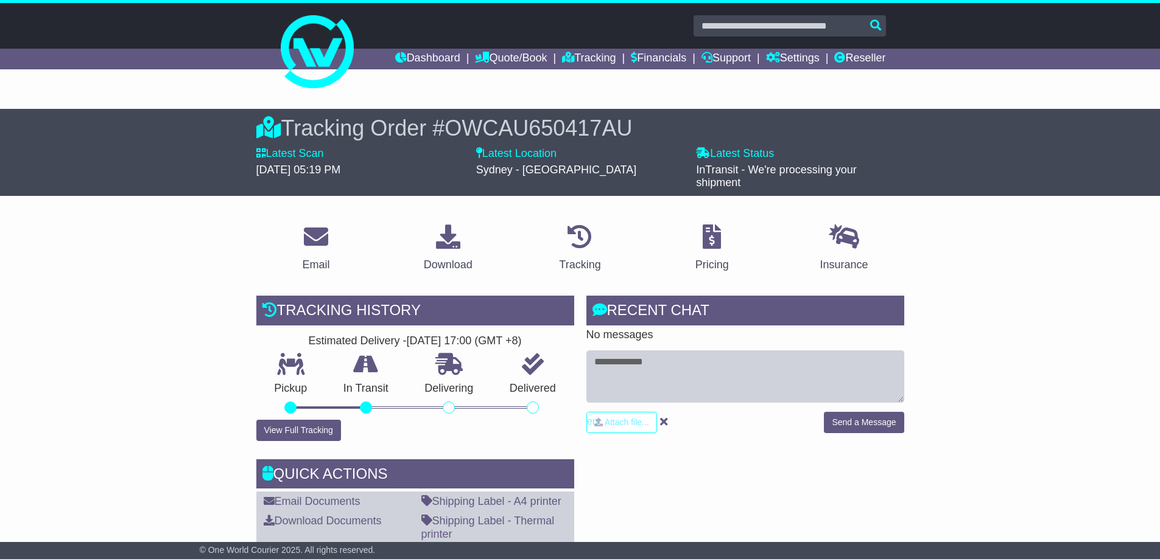 The image size is (1160, 559). Describe the element at coordinates (488, 528) in the screenshot. I see `a: Shipping Label - Thermal printer` at that location.